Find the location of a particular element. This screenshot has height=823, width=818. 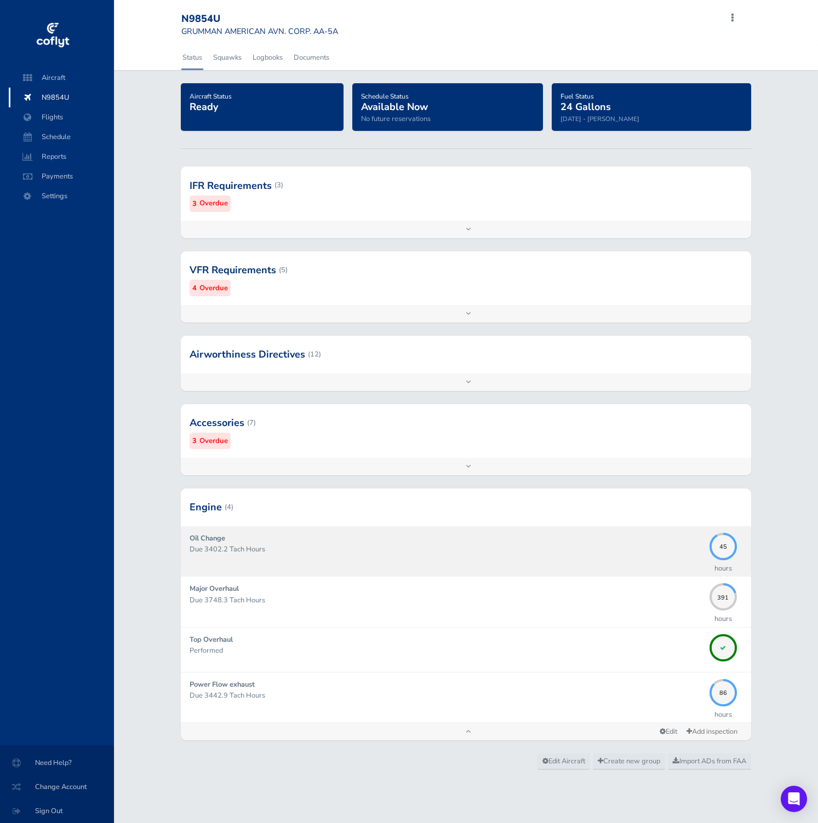

a: Power Flow exhaust Due 3442.9 Tach Hours 86hours is located at coordinates (465, 697).